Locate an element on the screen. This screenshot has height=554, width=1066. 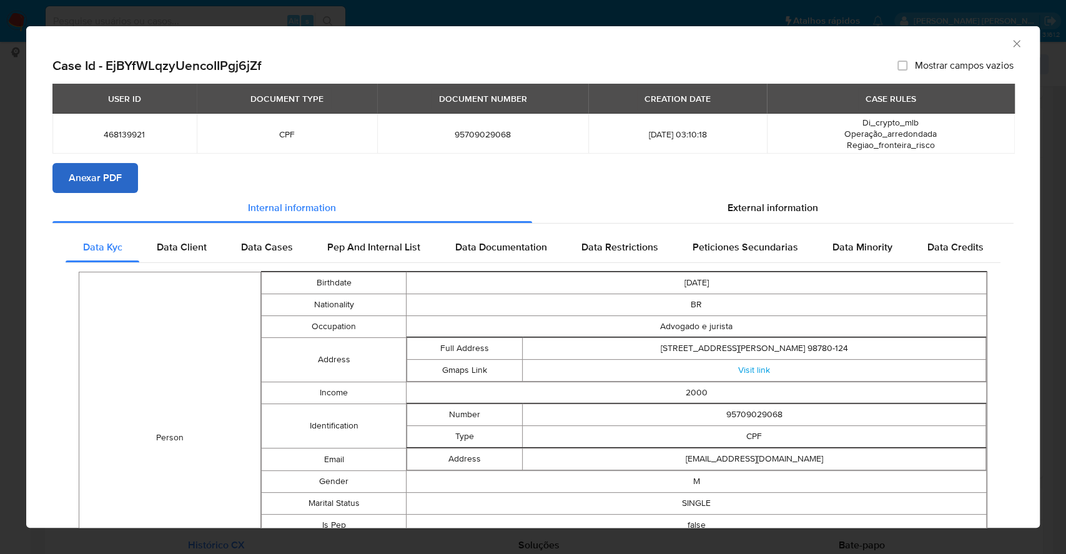
td: Marital Status is located at coordinates (334, 503).